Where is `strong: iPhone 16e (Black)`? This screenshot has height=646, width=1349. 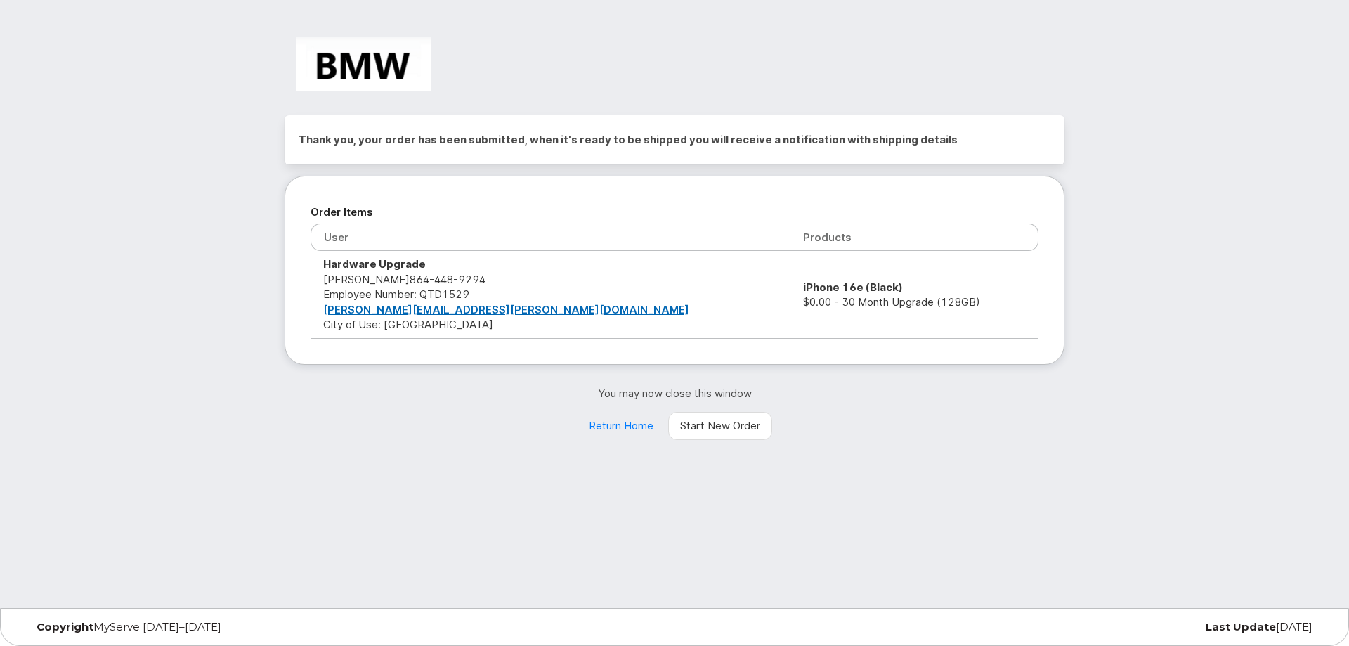
strong: iPhone 16e (Black) is located at coordinates (853, 287).